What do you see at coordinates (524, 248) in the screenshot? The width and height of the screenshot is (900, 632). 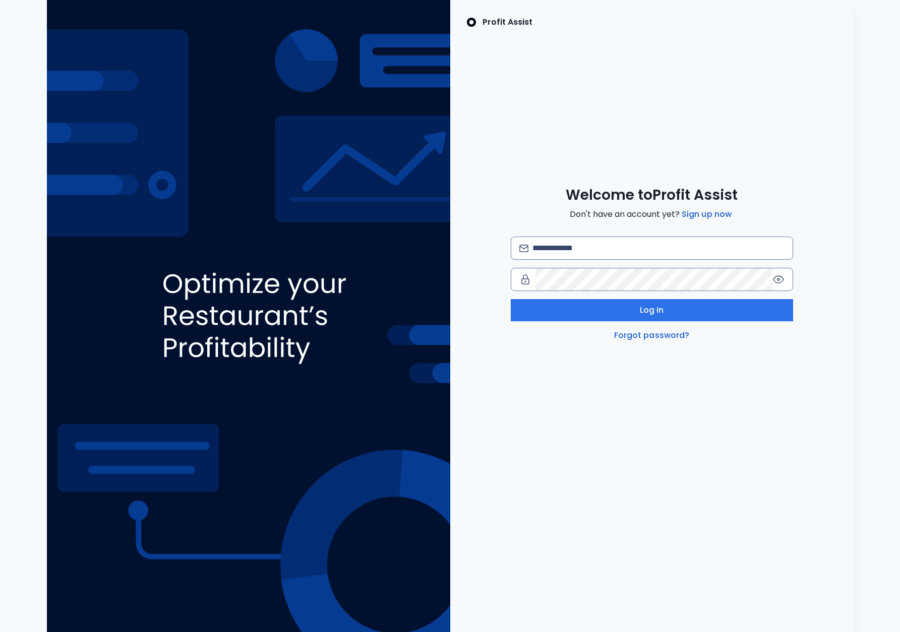 I see `img: email` at bounding box center [524, 248].